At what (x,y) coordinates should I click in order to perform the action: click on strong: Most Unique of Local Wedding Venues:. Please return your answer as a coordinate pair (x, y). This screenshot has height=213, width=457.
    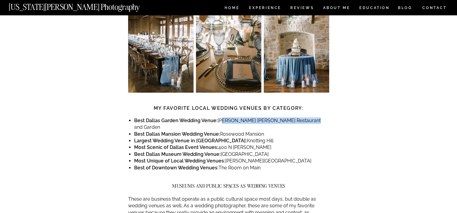
    Looking at the image, I should click on (180, 161).